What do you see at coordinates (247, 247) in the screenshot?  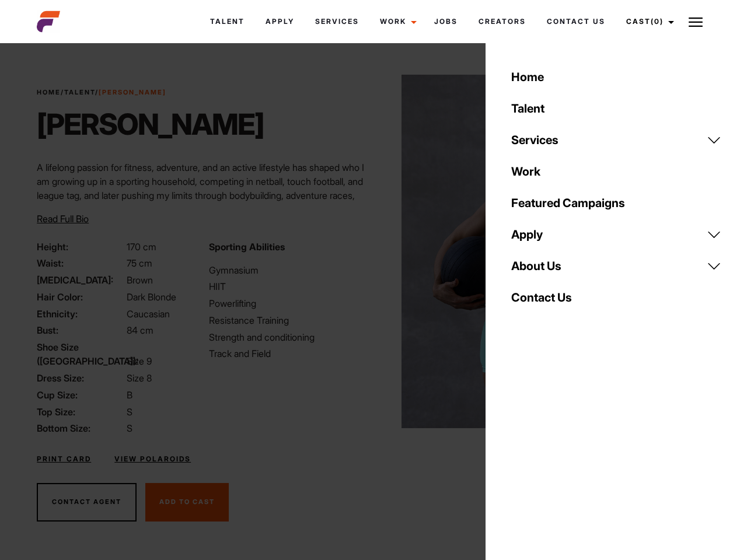 I see `strong: Sporting Abilities` at bounding box center [247, 247].